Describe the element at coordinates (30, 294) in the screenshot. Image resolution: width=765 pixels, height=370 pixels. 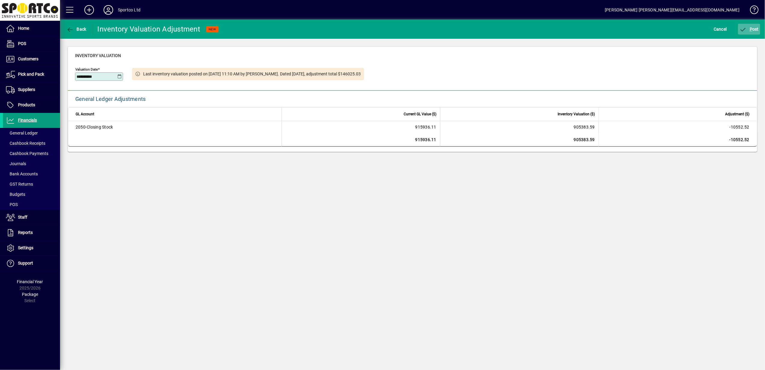
I see `span: Package` at that location.